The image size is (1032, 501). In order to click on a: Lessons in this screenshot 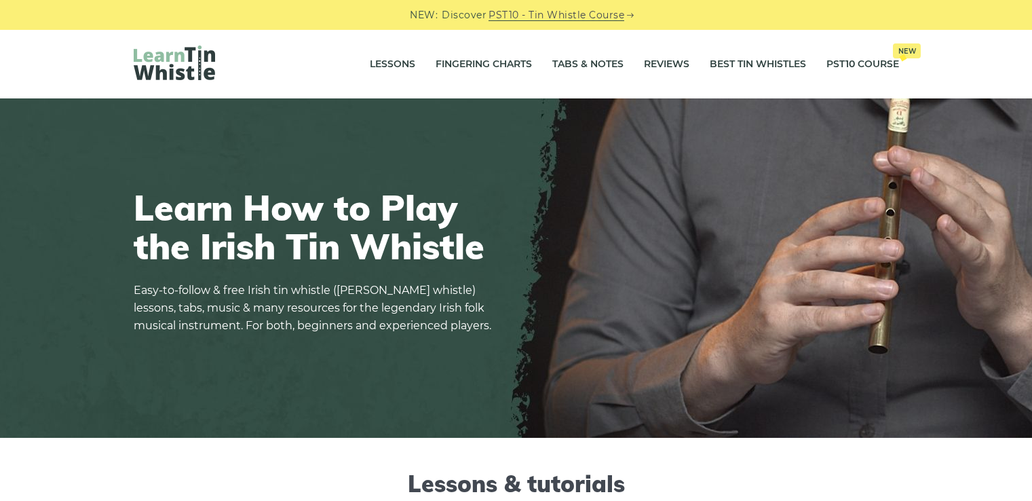, I will do `click(392, 64)`.